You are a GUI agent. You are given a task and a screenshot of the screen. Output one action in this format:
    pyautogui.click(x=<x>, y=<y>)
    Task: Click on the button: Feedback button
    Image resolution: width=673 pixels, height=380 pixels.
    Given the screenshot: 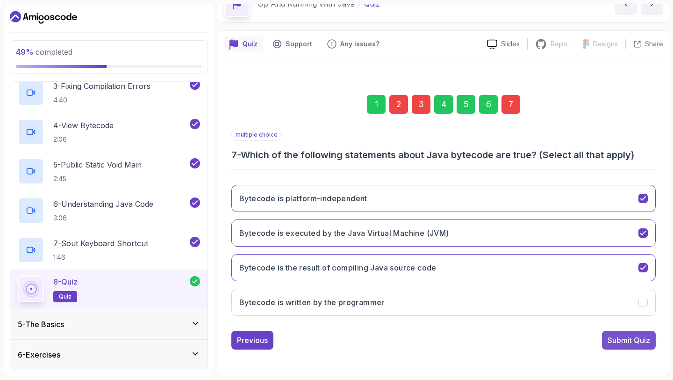 What is the action you would take?
    pyautogui.click(x=353, y=44)
    